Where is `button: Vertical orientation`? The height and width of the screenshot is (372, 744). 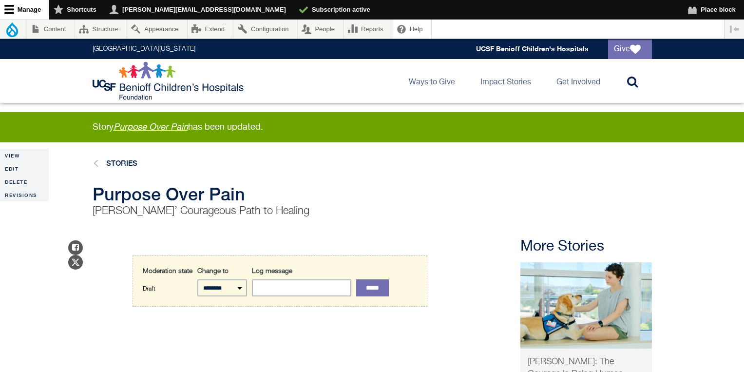
button: Vertical orientation is located at coordinates (734, 29).